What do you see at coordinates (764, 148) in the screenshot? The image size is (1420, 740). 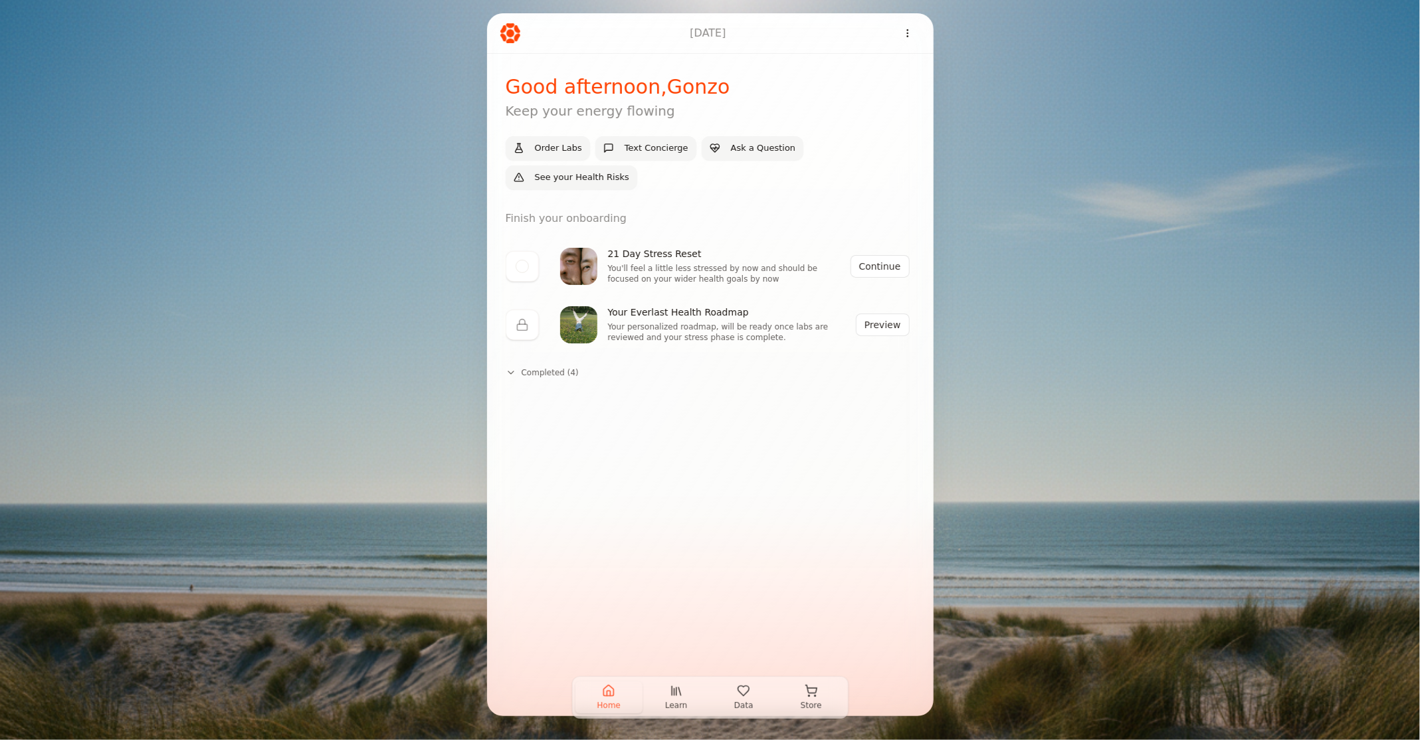 I see `span: Ask a Question` at bounding box center [764, 148].